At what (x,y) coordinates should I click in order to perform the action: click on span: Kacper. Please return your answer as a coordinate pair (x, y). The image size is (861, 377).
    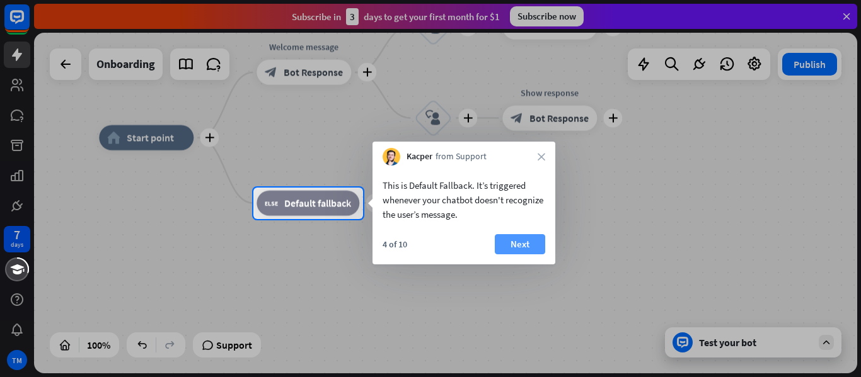
    Looking at the image, I should click on (419, 157).